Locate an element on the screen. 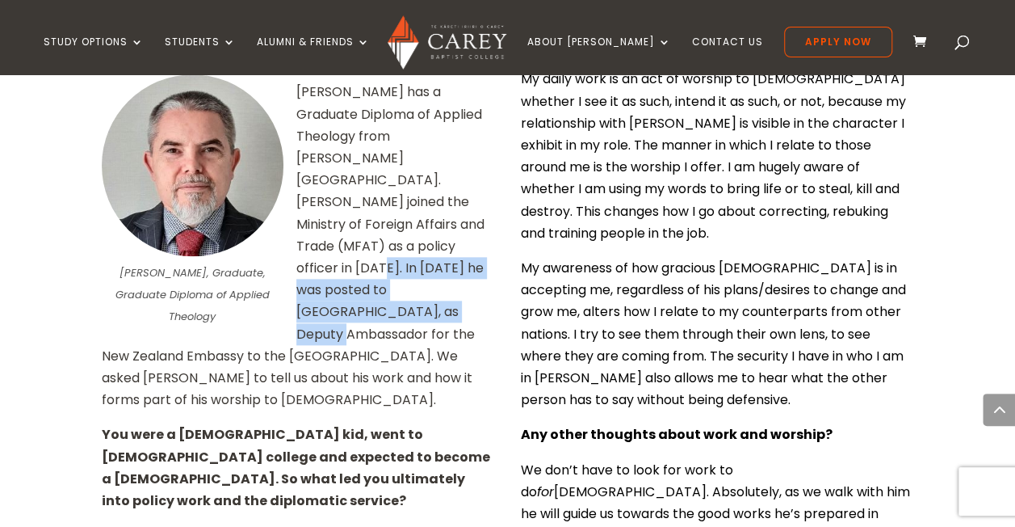  a: Alumni & Friends is located at coordinates (313, 55).